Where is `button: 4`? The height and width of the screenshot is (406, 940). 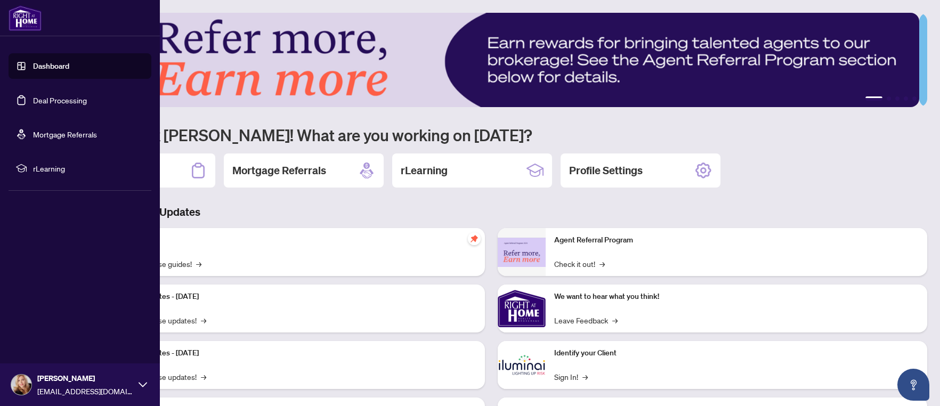
button: 4 is located at coordinates (906, 99).